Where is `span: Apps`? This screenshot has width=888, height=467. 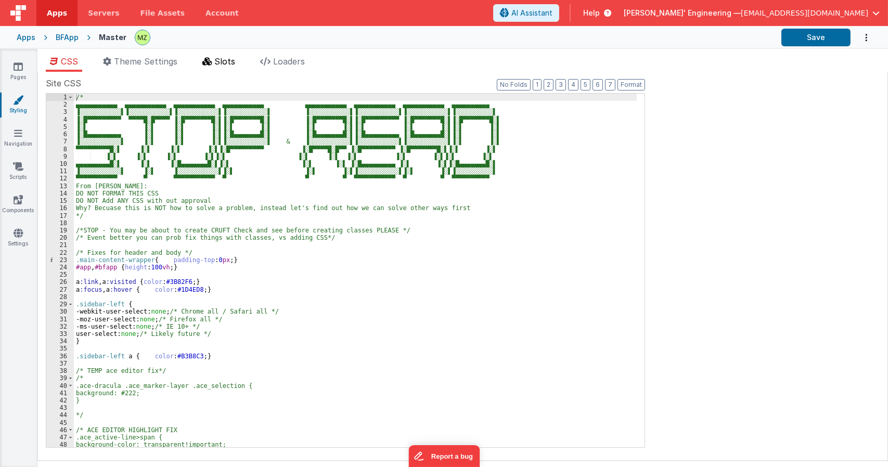
span: Apps is located at coordinates (57, 13).